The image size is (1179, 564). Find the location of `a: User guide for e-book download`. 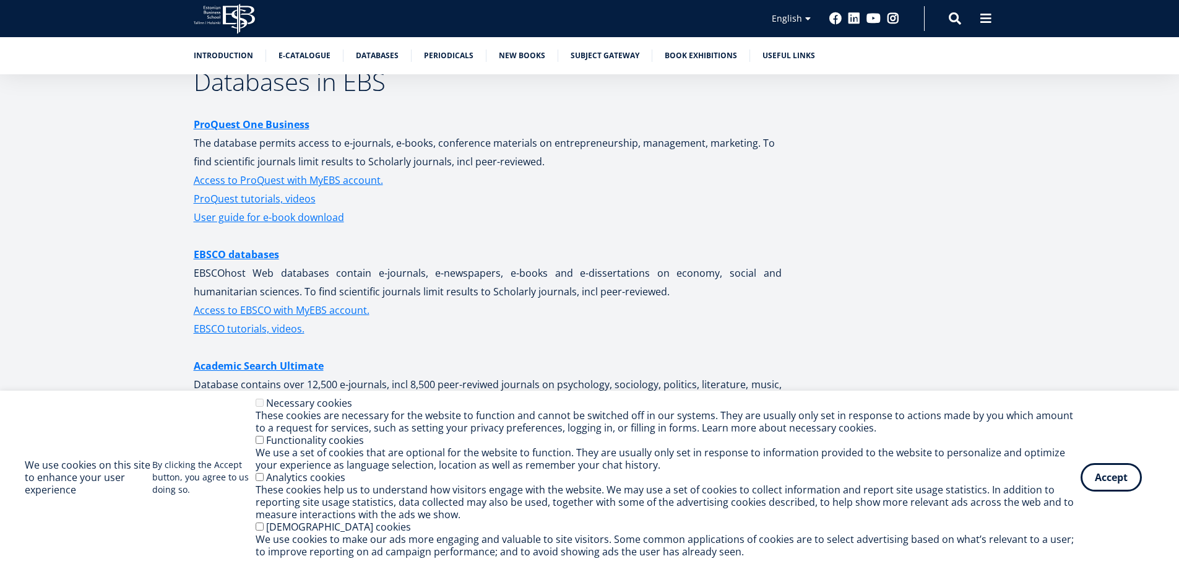

a: User guide for e-book download is located at coordinates (268, 217).